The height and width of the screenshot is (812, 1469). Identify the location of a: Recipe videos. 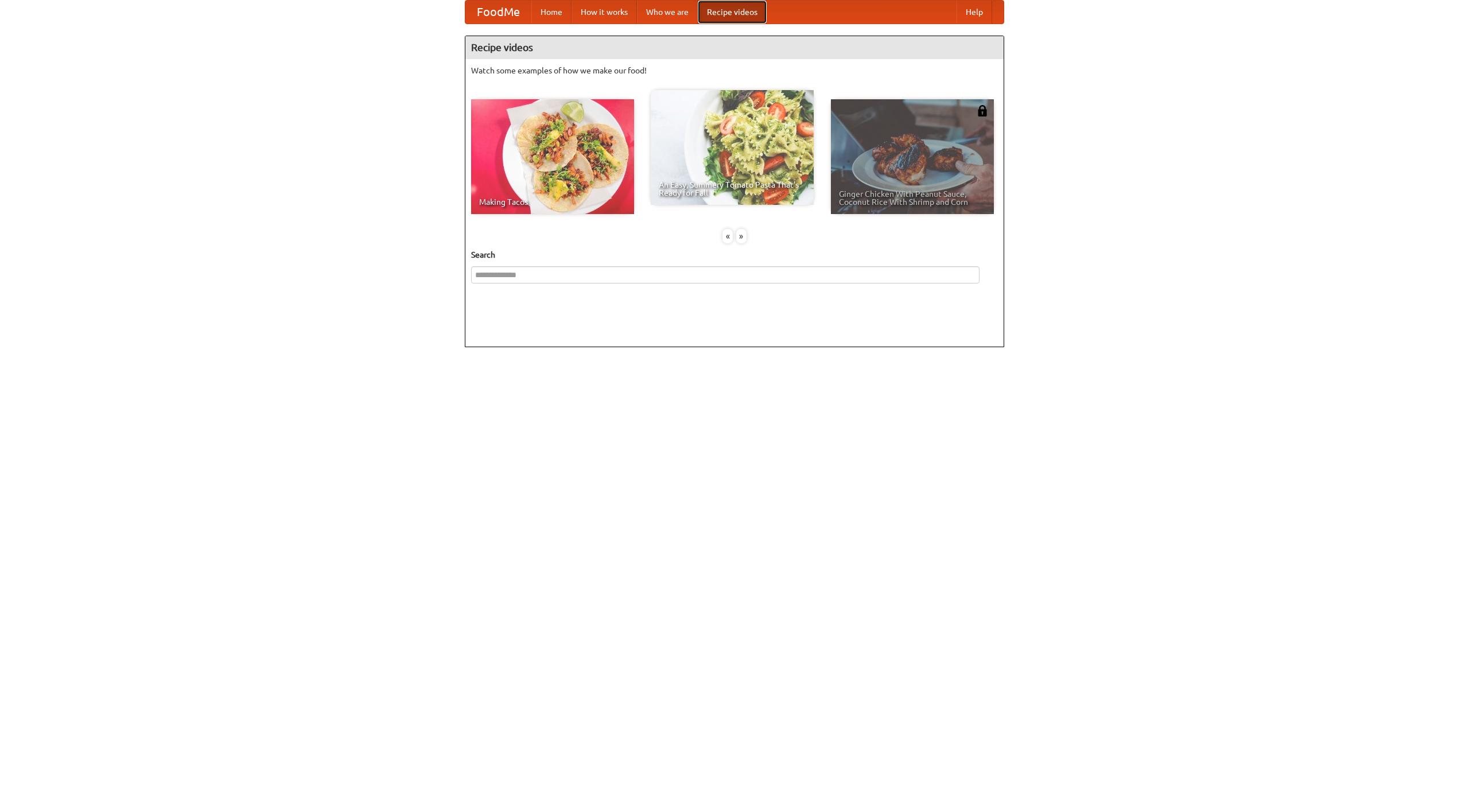
(733, 12).